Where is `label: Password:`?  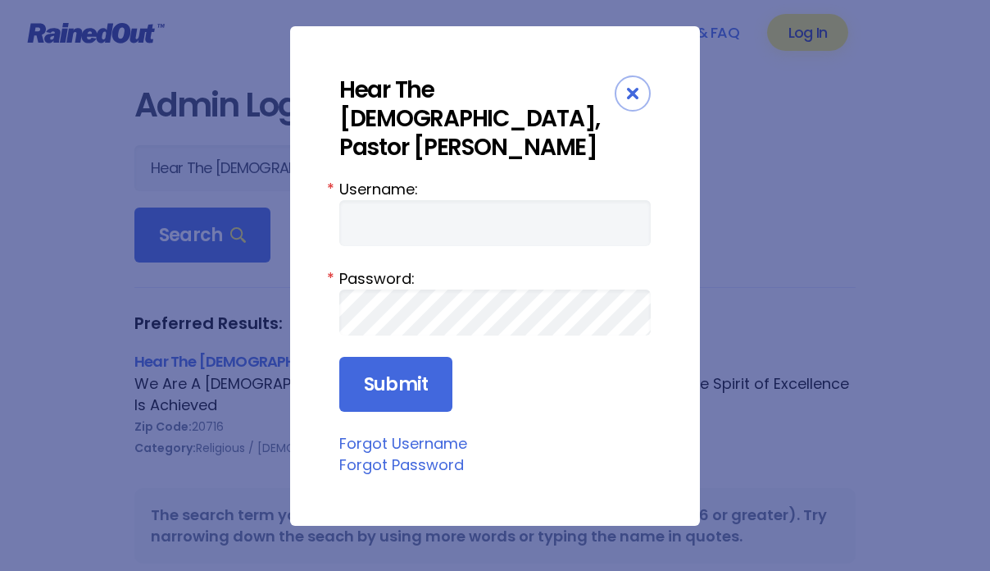
label: Password: is located at coordinates (495, 278).